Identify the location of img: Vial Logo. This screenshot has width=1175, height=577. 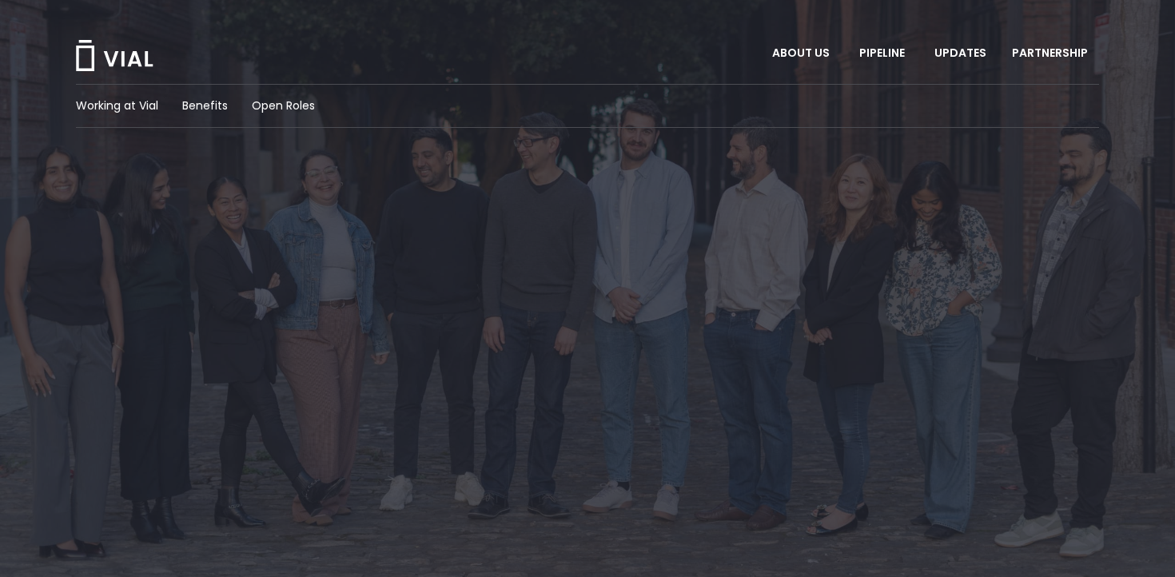
(114, 55).